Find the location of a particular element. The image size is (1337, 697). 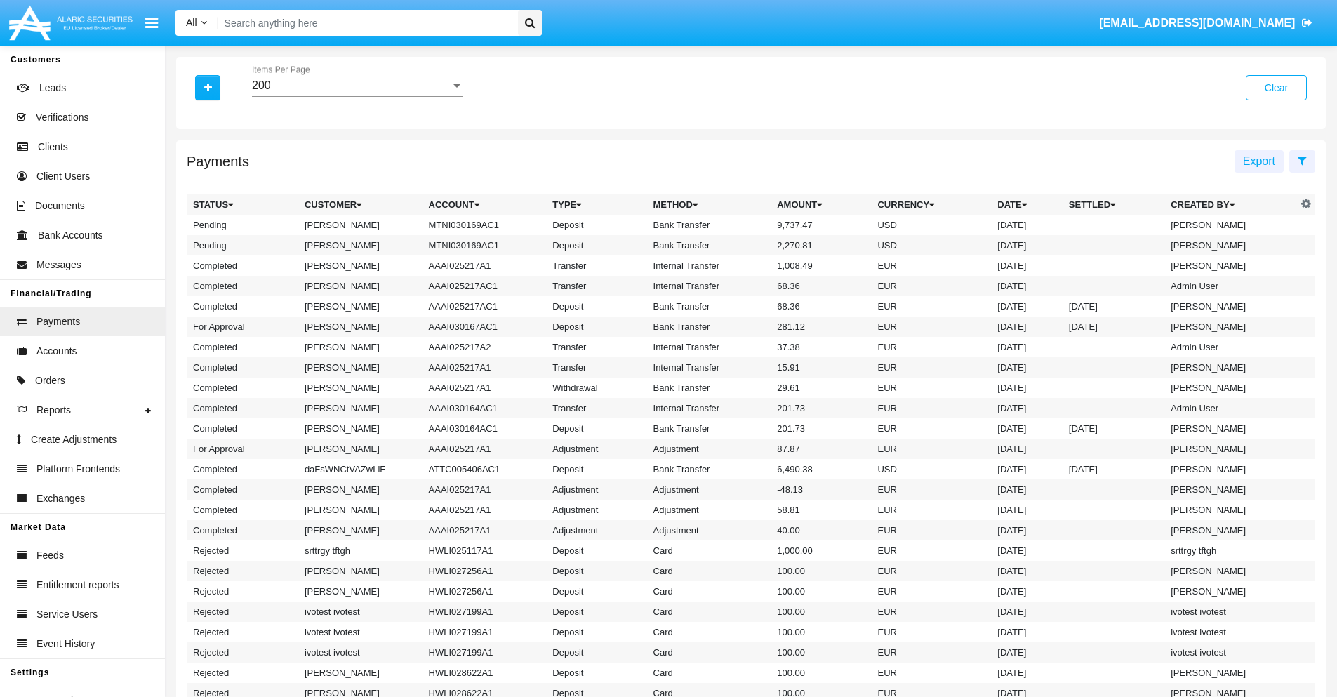

td: Pending is located at coordinates (243, 225).